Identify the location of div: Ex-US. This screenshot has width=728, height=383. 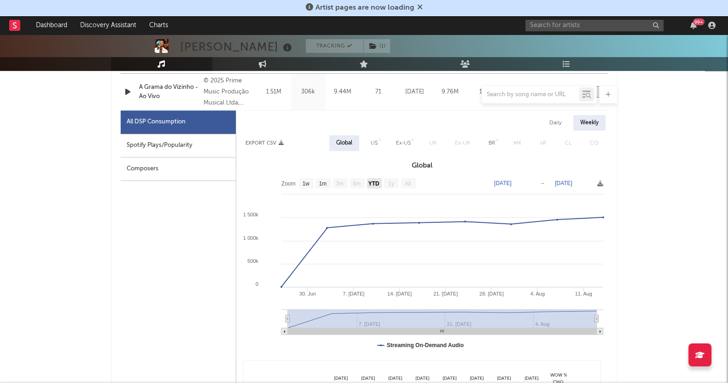
(404, 143).